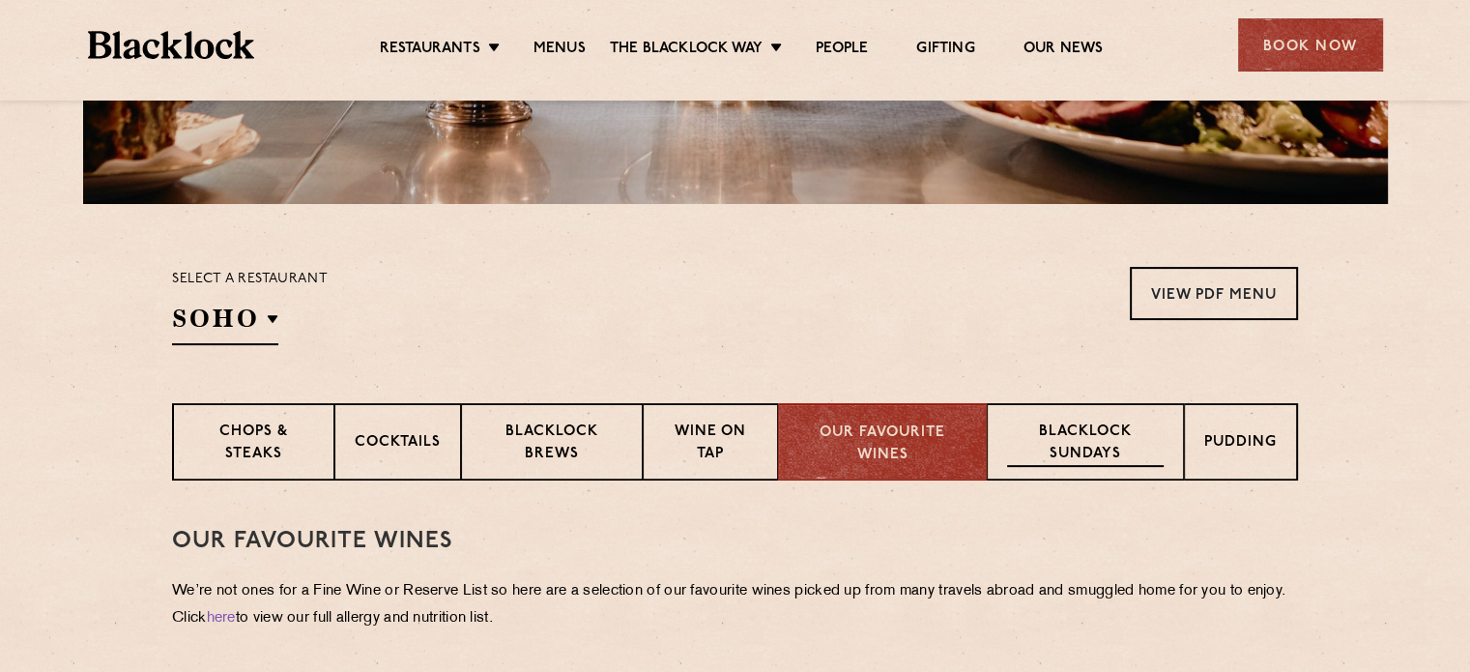 The width and height of the screenshot is (1470, 672). Describe the element at coordinates (881, 444) in the screenshot. I see `p: Our favourite wines` at that location.